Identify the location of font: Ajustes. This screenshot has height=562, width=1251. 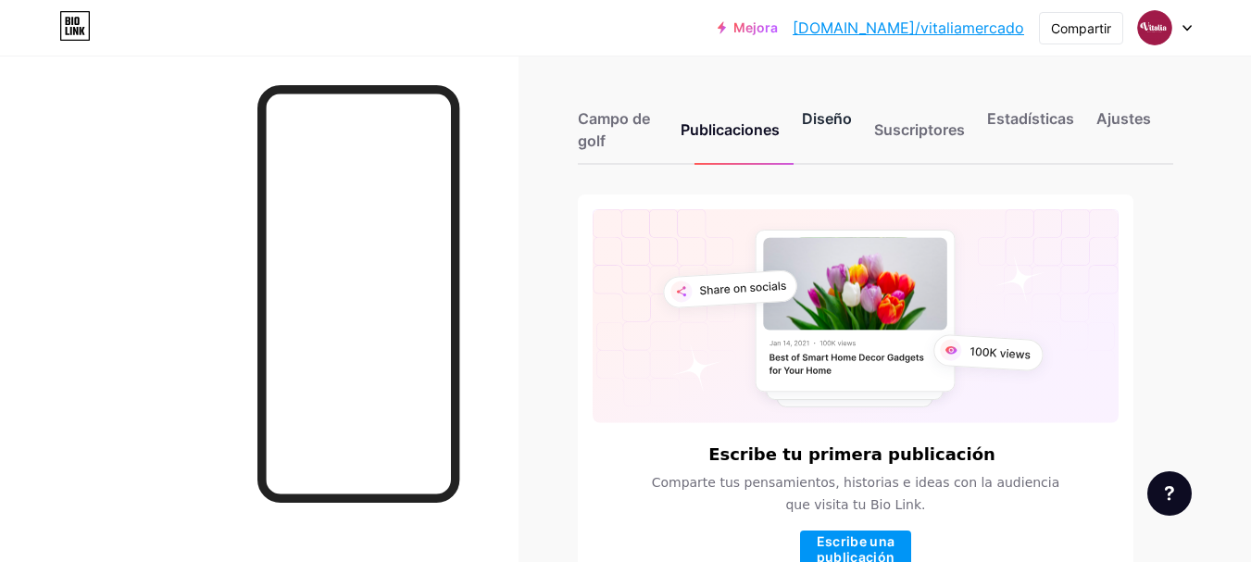
(1123, 119).